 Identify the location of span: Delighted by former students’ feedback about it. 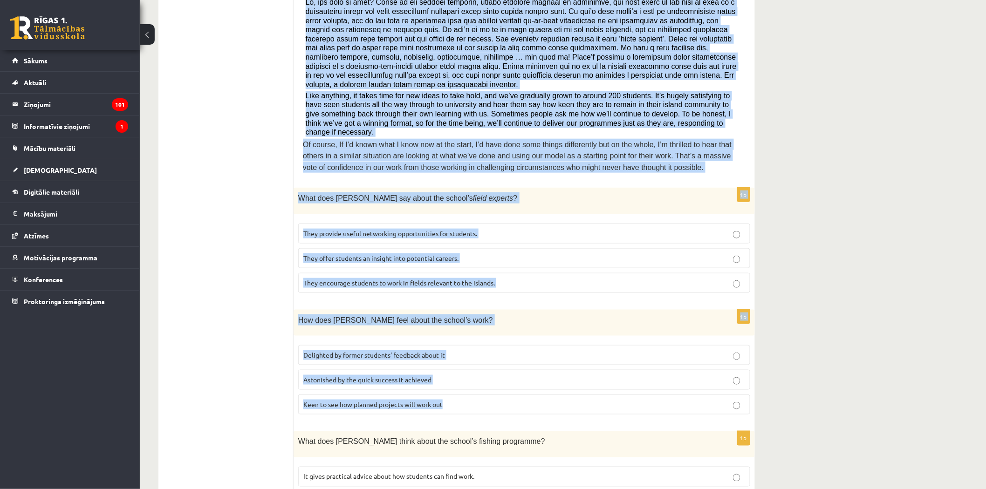
(374, 355).